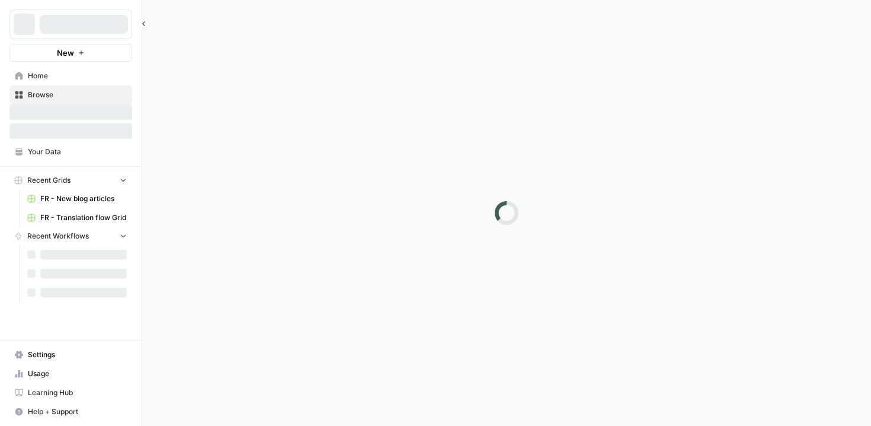  Describe the element at coordinates (71, 354) in the screenshot. I see `a: Settings` at that location.